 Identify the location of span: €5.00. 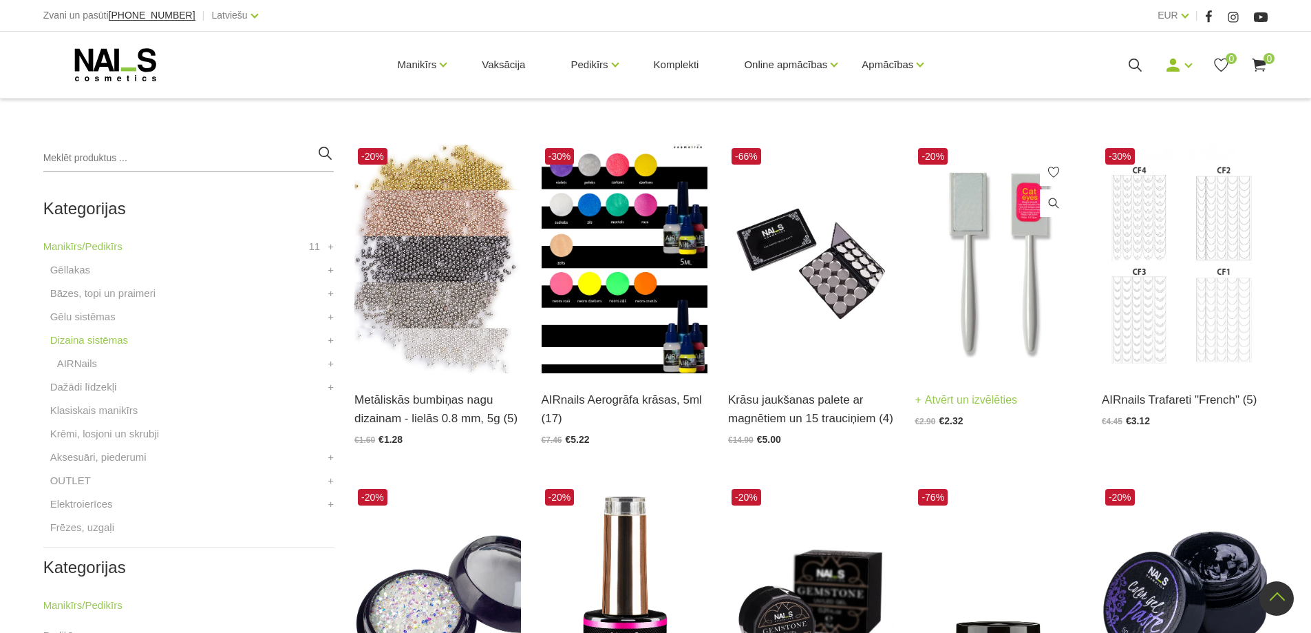
(769, 439).